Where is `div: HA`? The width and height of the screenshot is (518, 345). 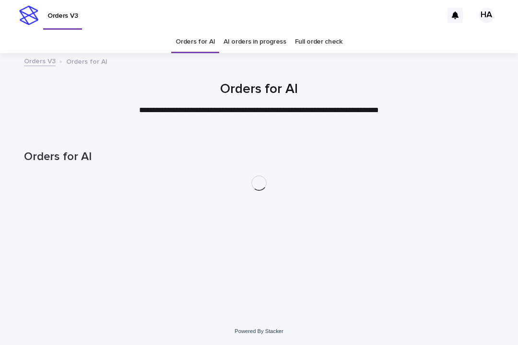
div: HA is located at coordinates (486, 15).